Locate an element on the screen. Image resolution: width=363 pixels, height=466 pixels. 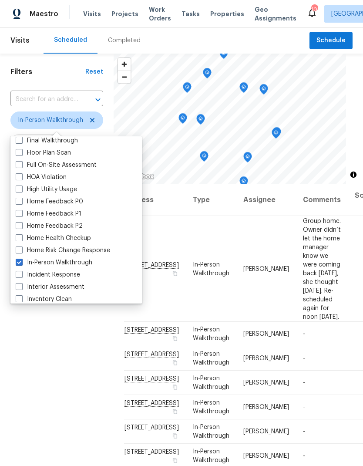
span: Projects is located at coordinates (125, 14).